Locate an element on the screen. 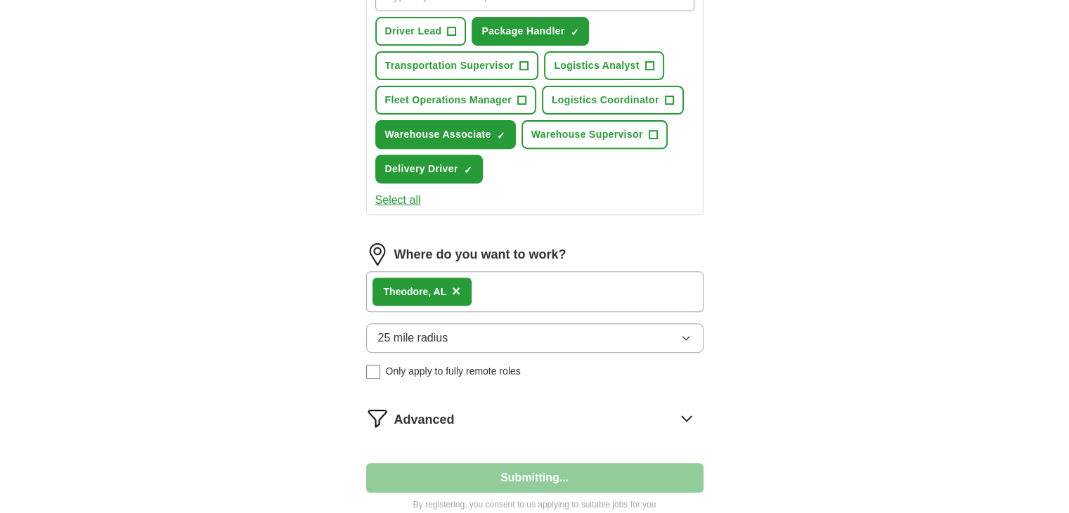  span: Warehouse Supervisor is located at coordinates (587, 134).